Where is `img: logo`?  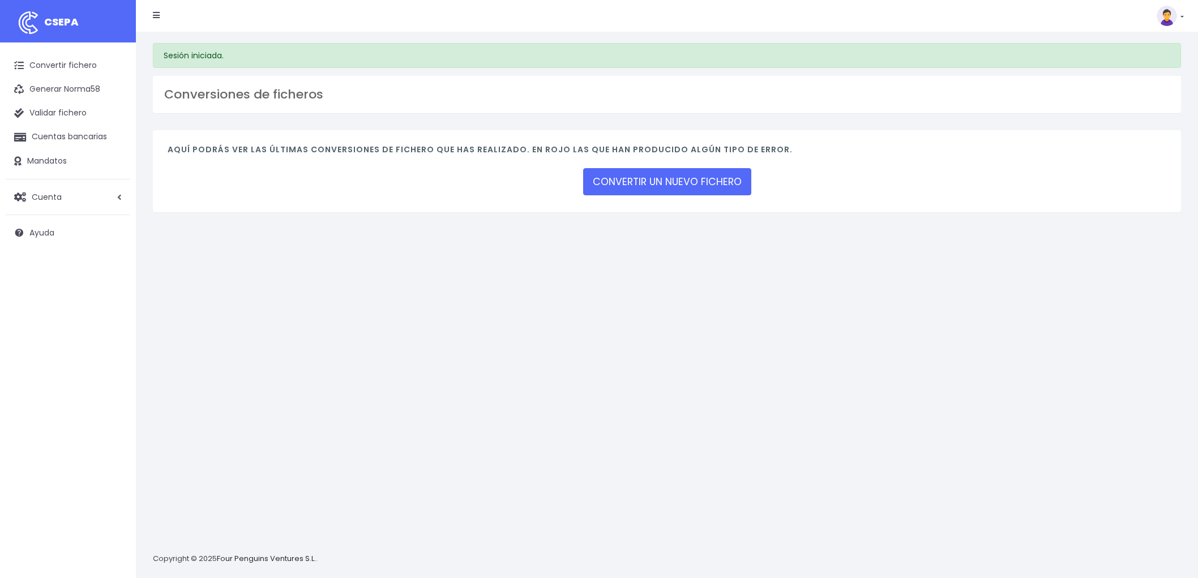
img: logo is located at coordinates (28, 23).